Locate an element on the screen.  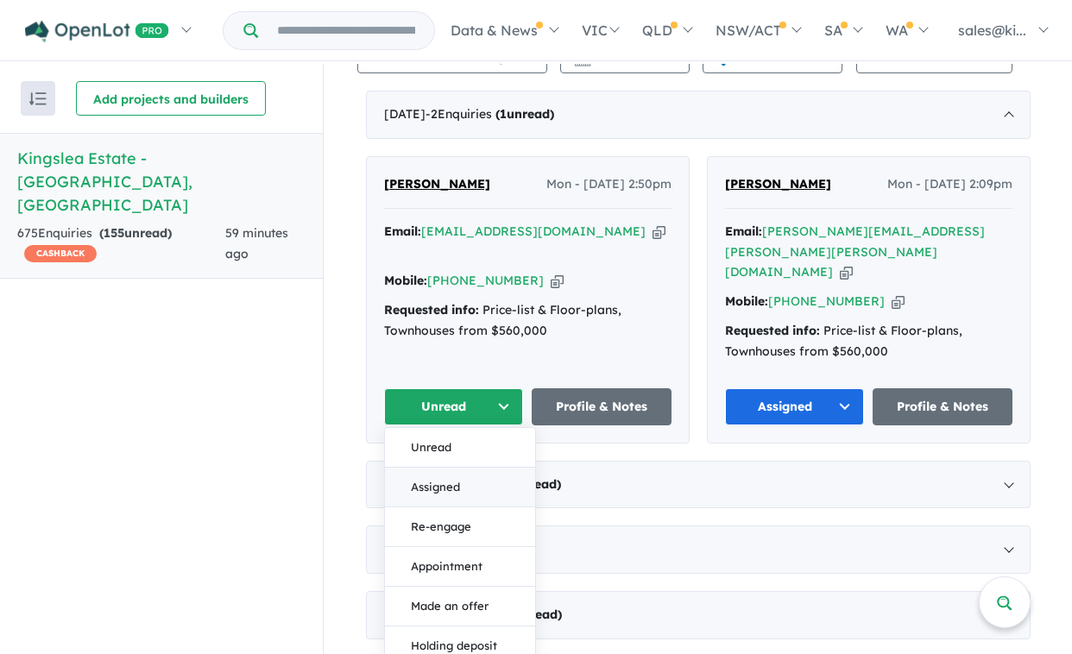
button: Add projects and builders is located at coordinates (171, 98).